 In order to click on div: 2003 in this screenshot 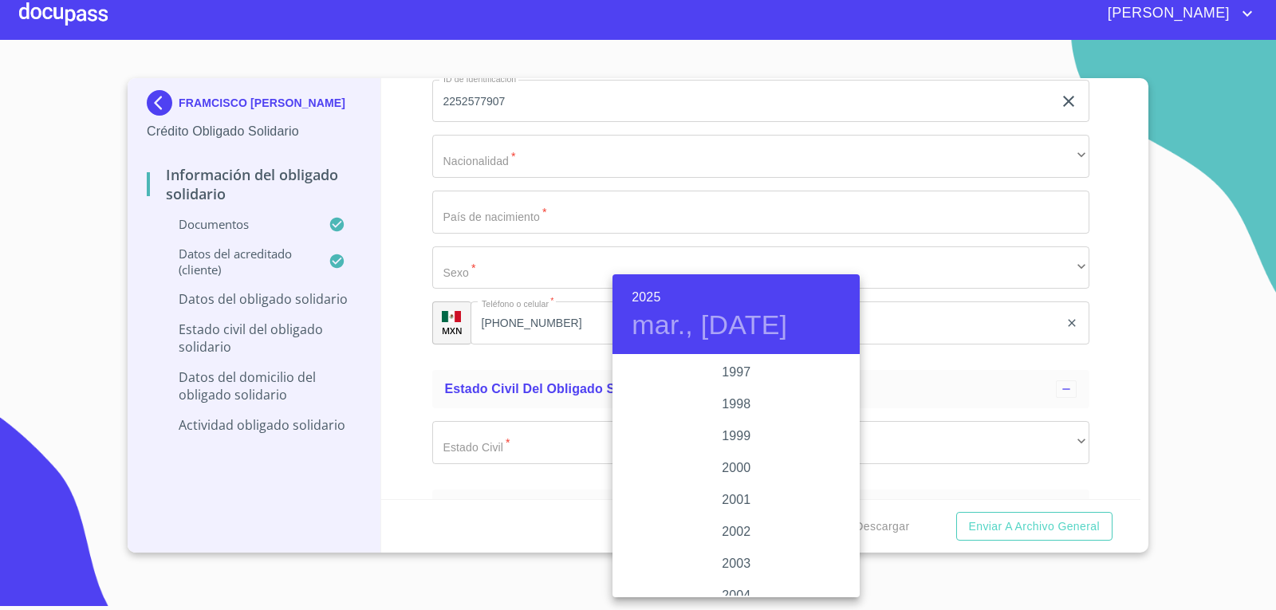, I will do `click(736, 564)`.